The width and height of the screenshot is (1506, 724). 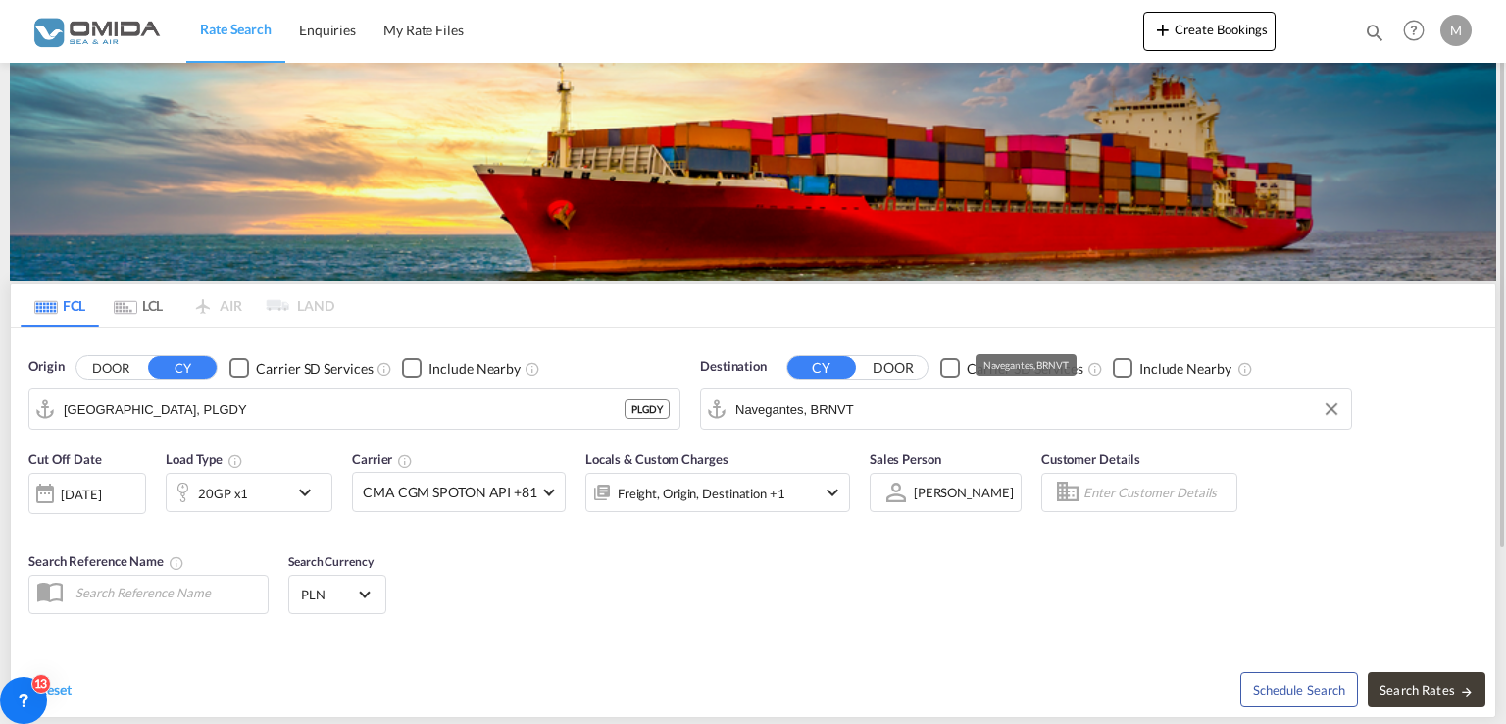 I want to click on input: Search Reference Name, so click(x=167, y=592).